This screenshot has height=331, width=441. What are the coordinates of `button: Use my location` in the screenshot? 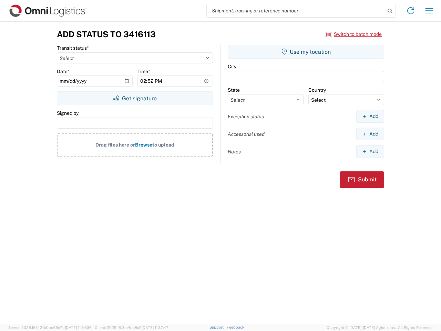 It's located at (306, 52).